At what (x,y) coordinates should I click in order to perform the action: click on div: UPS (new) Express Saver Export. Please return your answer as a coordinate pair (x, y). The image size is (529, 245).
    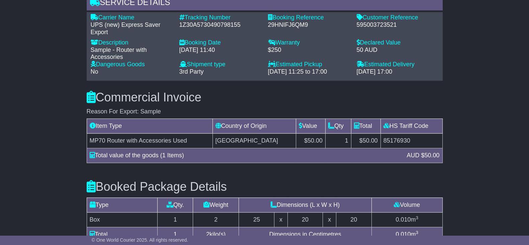
    Looking at the image, I should click on (132, 28).